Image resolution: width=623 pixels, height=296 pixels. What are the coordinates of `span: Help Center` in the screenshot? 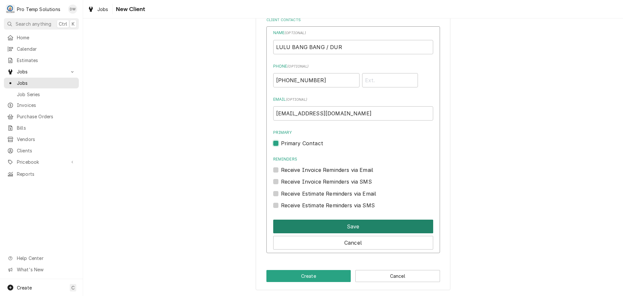 It's located at (46, 258).